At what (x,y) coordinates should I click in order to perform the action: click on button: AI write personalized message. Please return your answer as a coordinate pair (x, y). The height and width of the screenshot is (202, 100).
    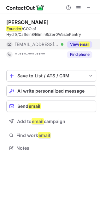
    Looking at the image, I should click on (51, 91).